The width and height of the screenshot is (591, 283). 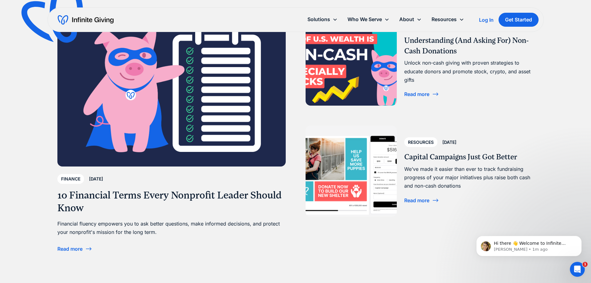 What do you see at coordinates (585, 264) in the screenshot?
I see `span: 1` at bounding box center [585, 264].